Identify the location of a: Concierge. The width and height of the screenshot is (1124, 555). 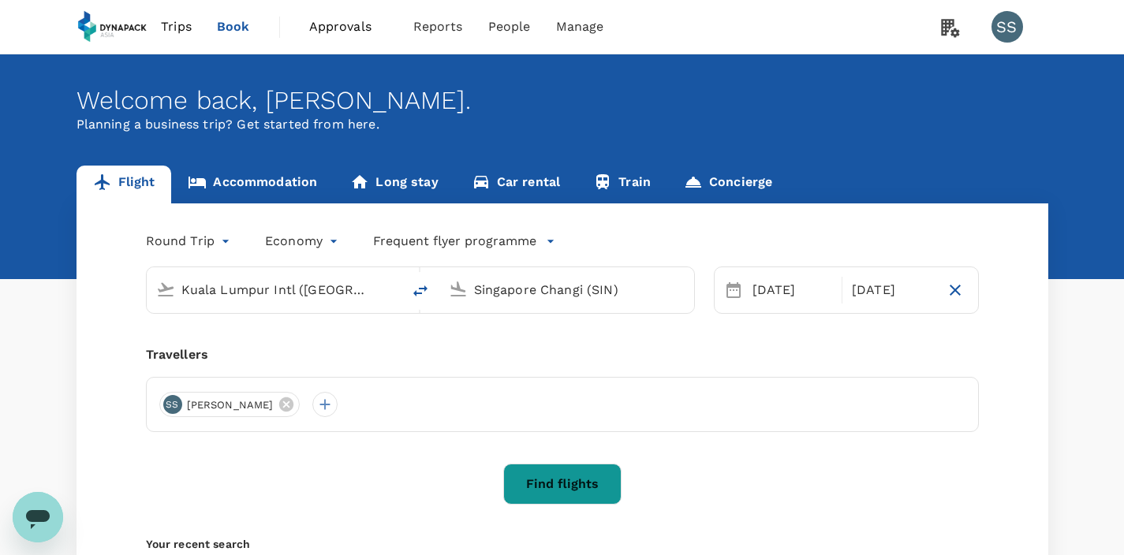
(728, 185).